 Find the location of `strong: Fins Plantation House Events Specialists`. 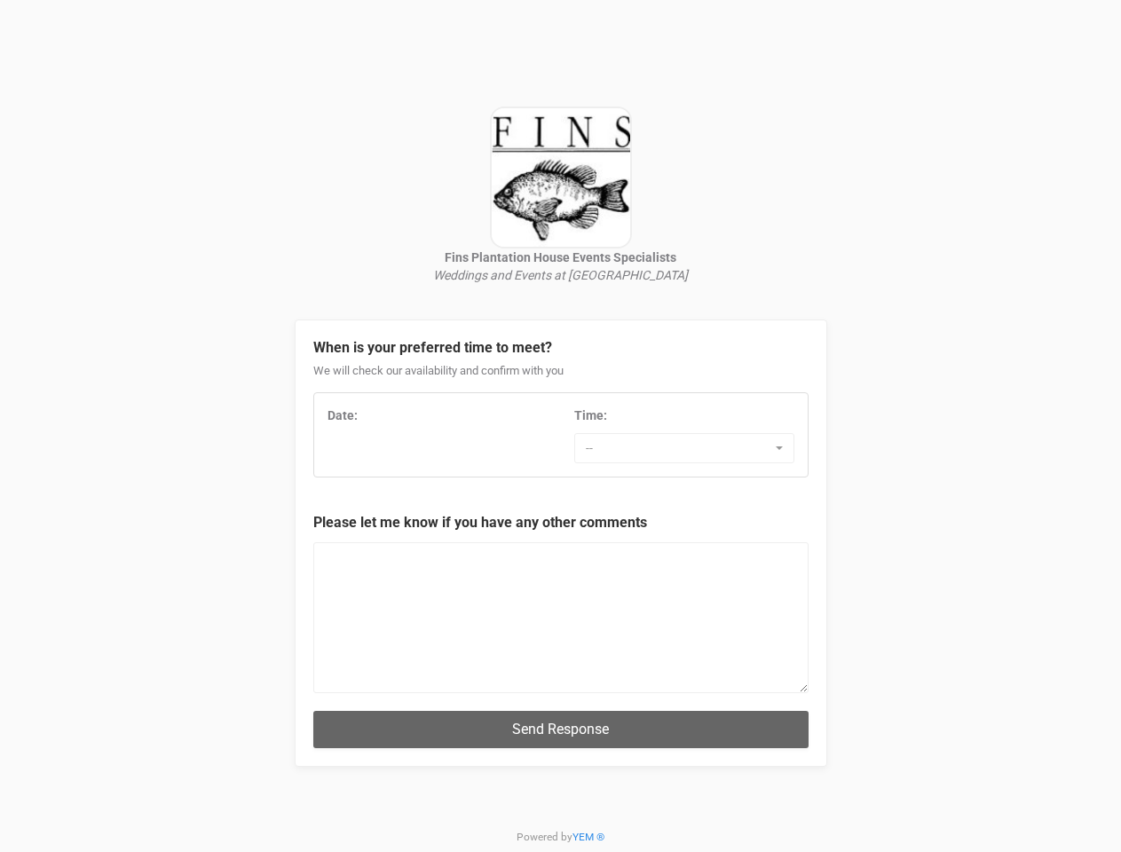

strong: Fins Plantation House Events Specialists is located at coordinates (560, 257).